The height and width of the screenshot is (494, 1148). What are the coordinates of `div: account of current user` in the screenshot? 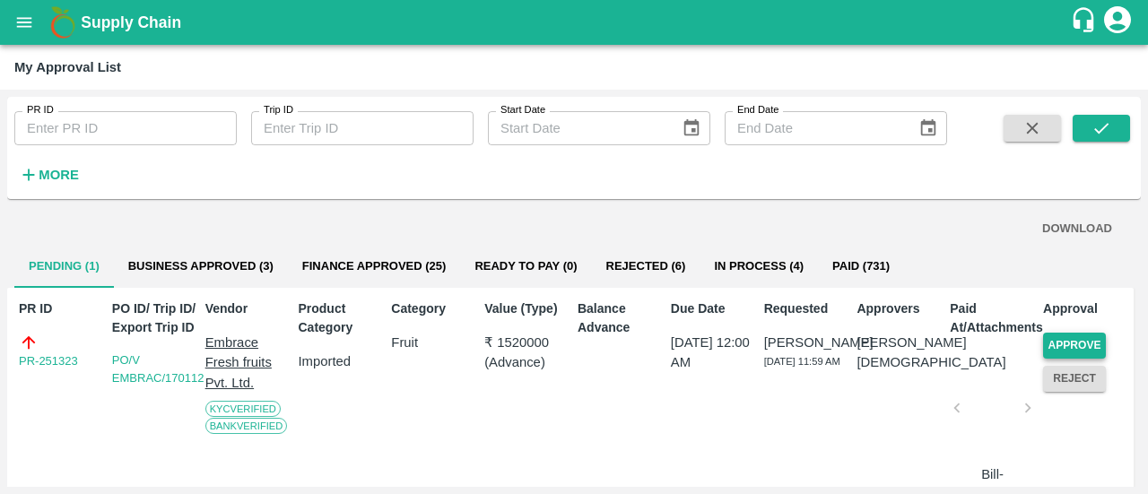 It's located at (1117, 22).